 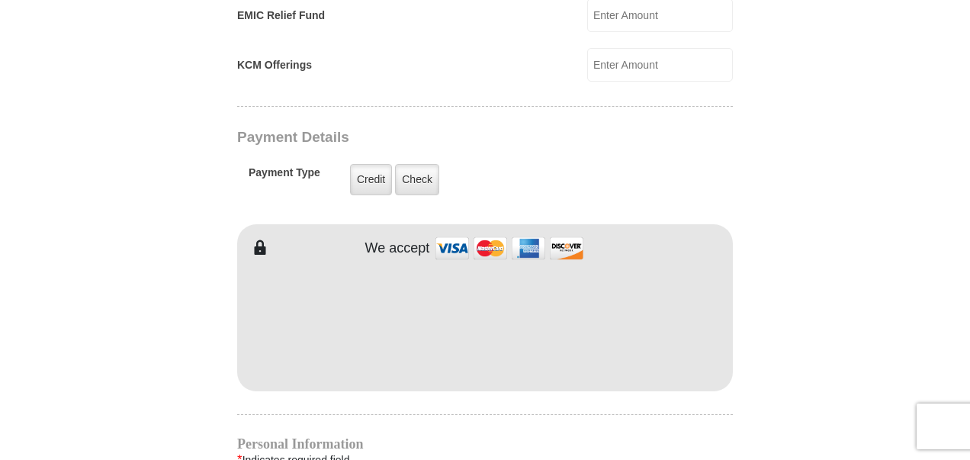 I want to click on h4: We accept, so click(x=397, y=249).